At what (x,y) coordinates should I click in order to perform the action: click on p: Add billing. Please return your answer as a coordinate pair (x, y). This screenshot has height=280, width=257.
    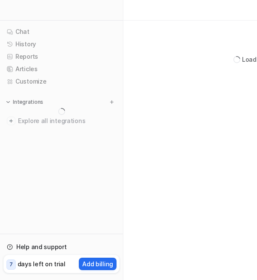
    Looking at the image, I should click on (98, 264).